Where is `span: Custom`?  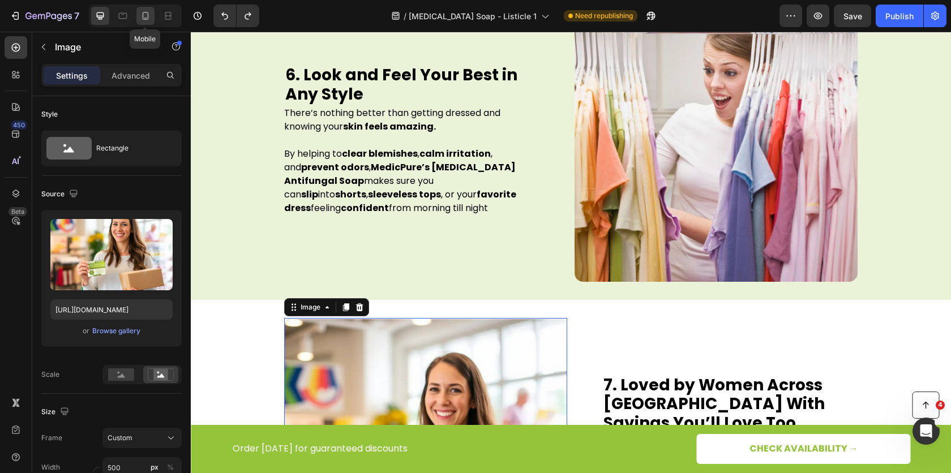 span: Custom is located at coordinates (120, 438).